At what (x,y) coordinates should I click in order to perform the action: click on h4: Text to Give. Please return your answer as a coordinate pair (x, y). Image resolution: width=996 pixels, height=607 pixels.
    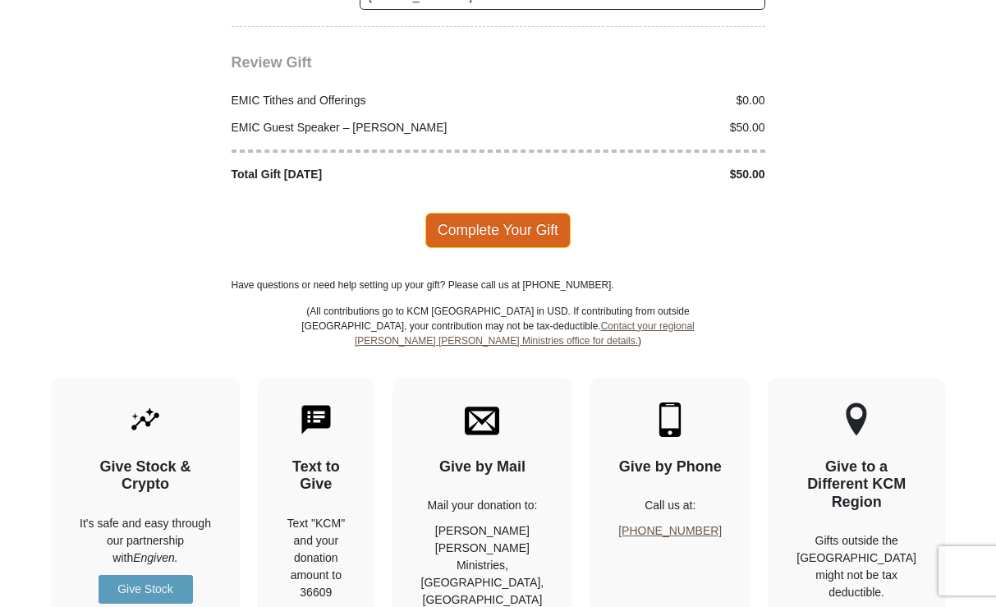
    Looking at the image, I should click on (316, 476).